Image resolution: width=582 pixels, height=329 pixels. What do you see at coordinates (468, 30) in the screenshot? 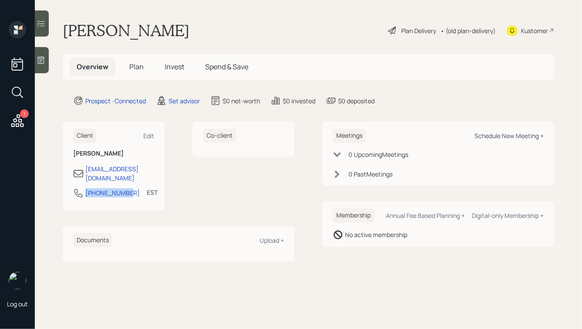
I see `div: • (old plan-delivery)` at bounding box center [468, 30].